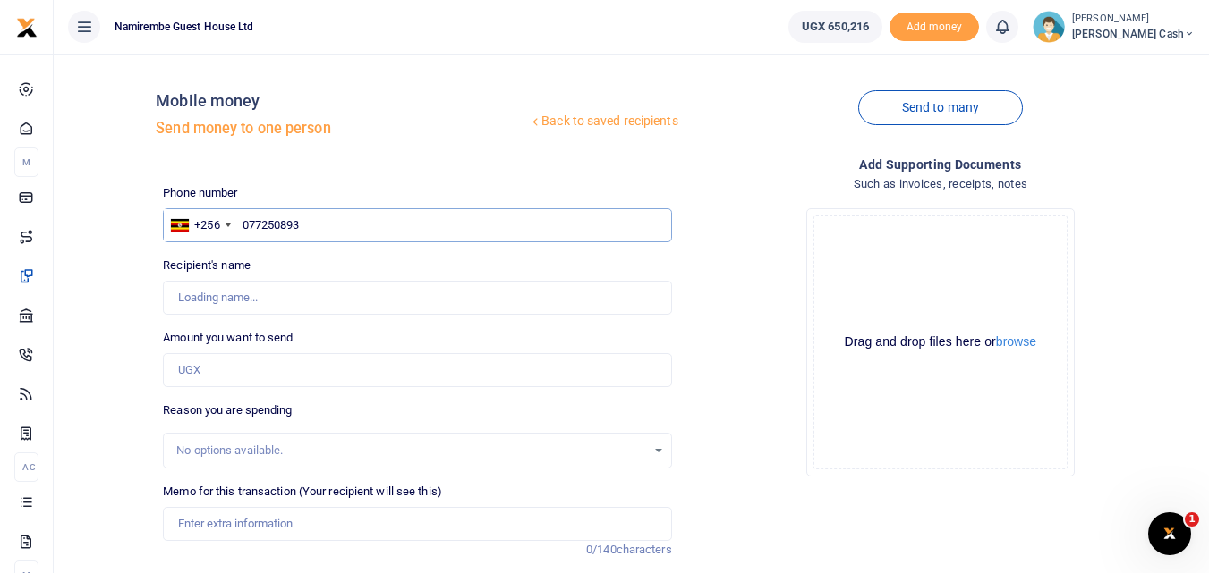  I want to click on a: Add money, so click(934, 25).